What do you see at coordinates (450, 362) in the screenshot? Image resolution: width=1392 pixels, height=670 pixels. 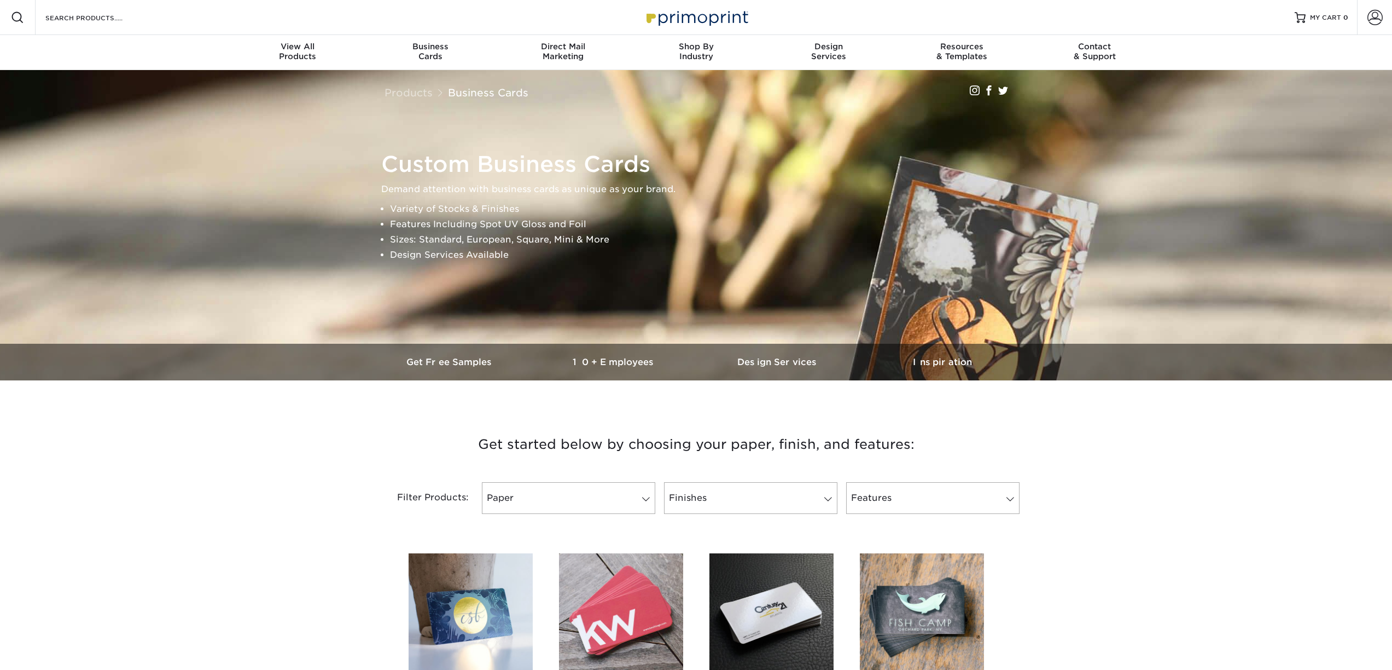 I see `a: Get Free Samples` at bounding box center [450, 362].